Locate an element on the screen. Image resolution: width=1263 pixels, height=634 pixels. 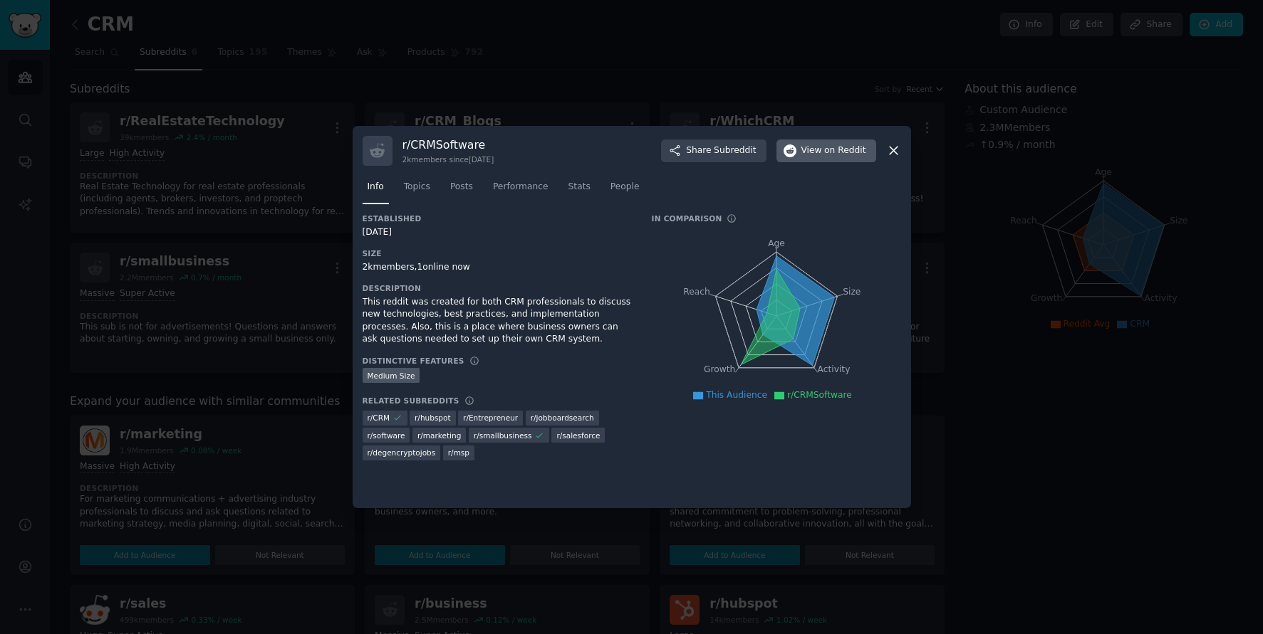
span: View is located at coordinates (833, 151).